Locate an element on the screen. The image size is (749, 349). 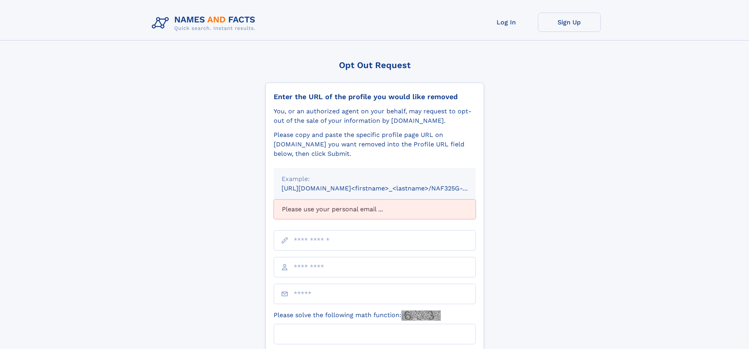
a: Log In is located at coordinates (507, 22).